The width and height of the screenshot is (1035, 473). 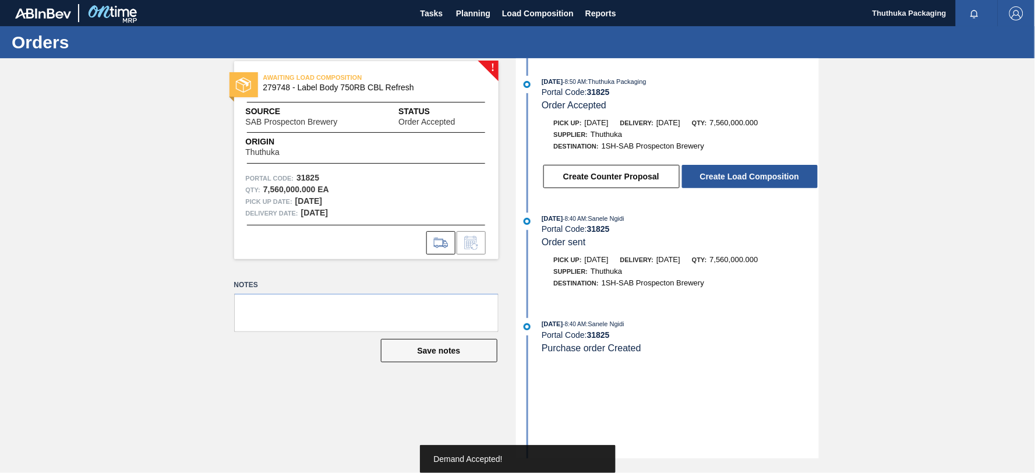 What do you see at coordinates (243, 85) in the screenshot?
I see `img: status` at bounding box center [243, 85].